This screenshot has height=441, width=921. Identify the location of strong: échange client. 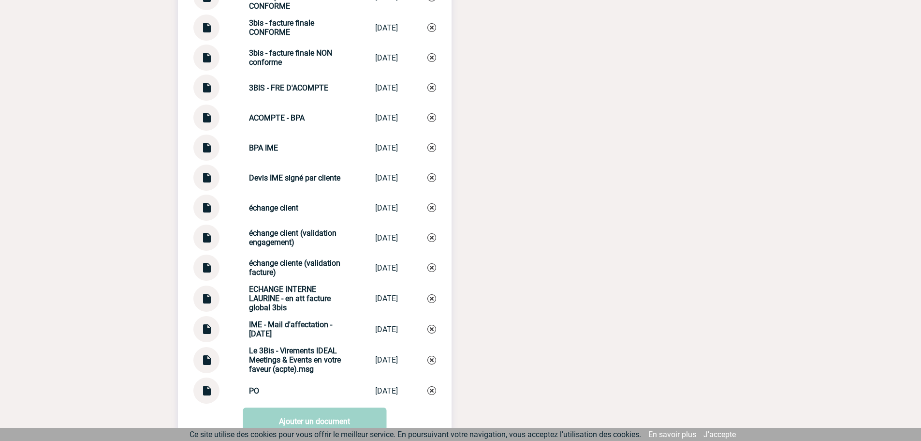
(274, 207).